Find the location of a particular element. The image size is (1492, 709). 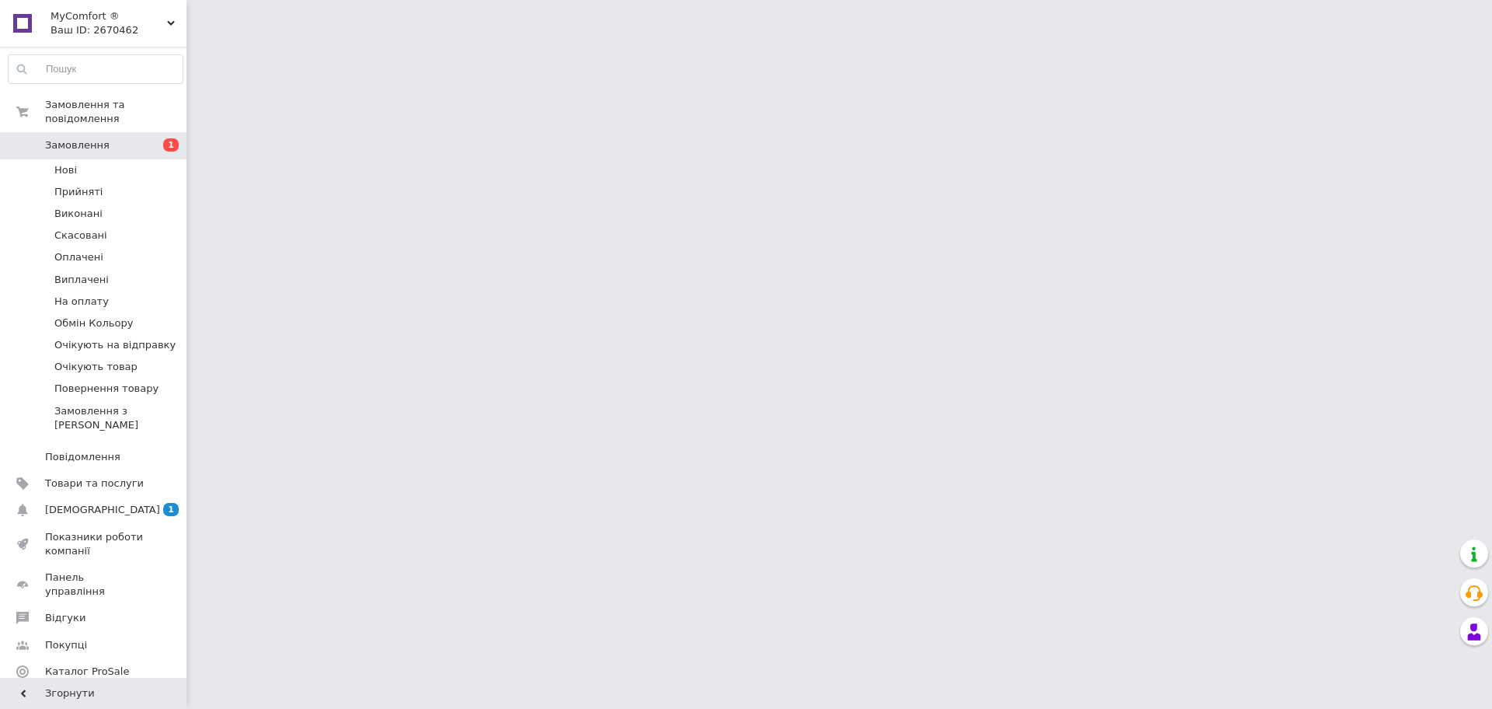

span: Замовлення is located at coordinates (77, 145).